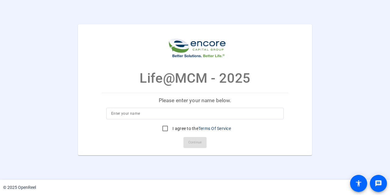  What do you see at coordinates (201, 128) in the screenshot?
I see `label: I agree to the` at bounding box center [201, 128].